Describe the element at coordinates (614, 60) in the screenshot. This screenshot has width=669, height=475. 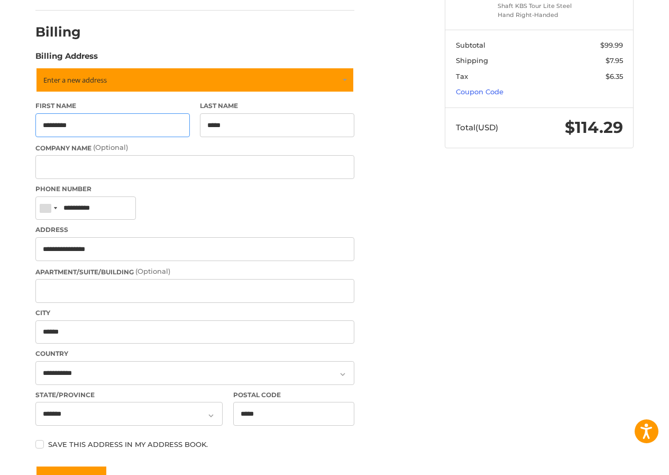
I see `span: $7.95` at that location.